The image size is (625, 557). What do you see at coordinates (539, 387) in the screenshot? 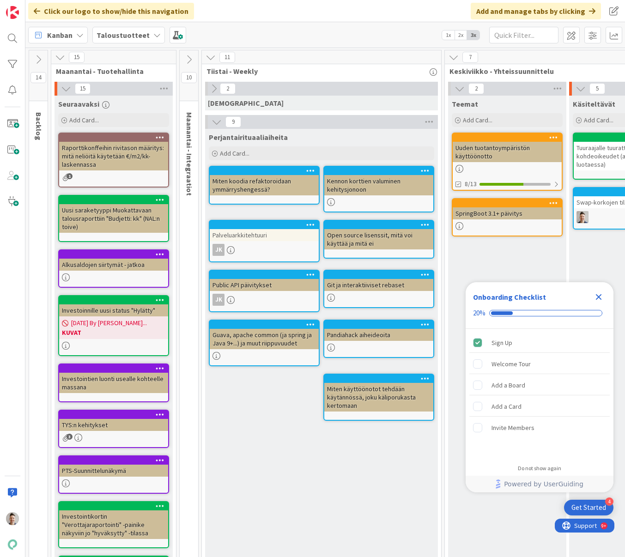
I see `div: Checklist Container` at bounding box center [539, 387].